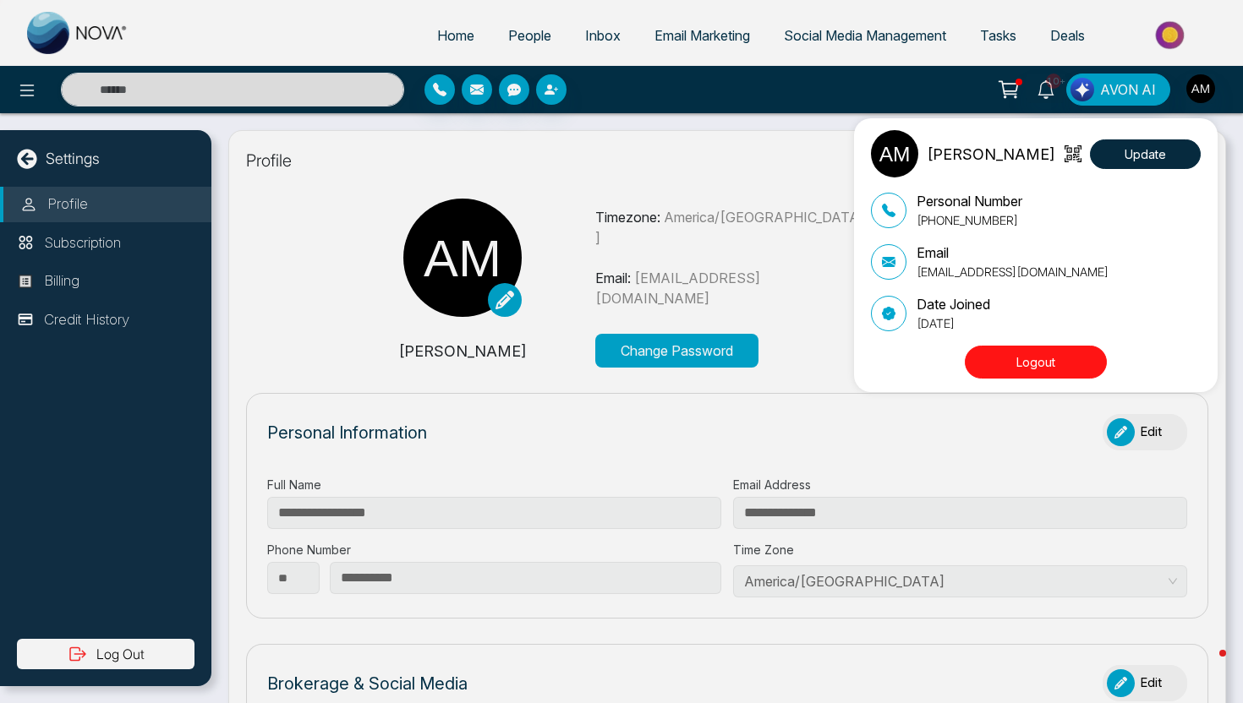 The width and height of the screenshot is (1243, 703). I want to click on button: Logout, so click(1036, 362).